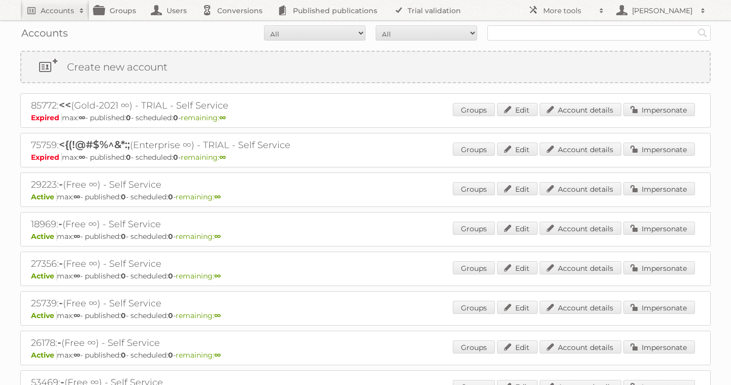 The image size is (731, 385). I want to click on h2: 29223: (Free ∞) - Self Service, so click(209, 185).